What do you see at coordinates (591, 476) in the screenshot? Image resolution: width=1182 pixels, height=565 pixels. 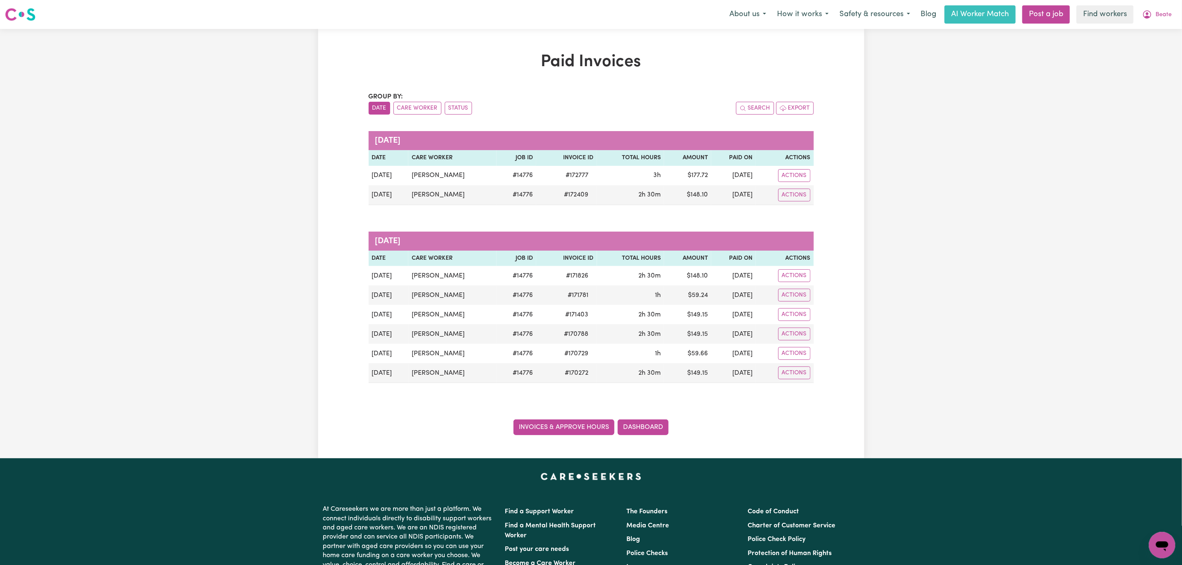 I see `a: Careseekers home page` at bounding box center [591, 476].